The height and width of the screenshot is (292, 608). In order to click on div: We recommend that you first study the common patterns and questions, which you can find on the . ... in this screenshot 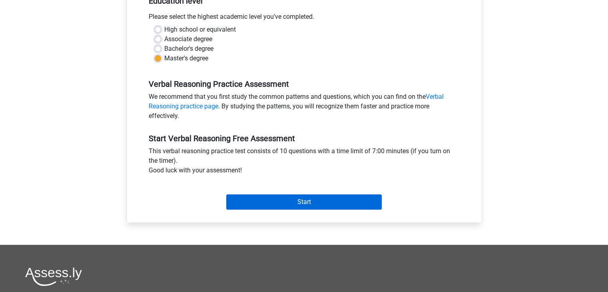, I will do `click(304, 108)`.